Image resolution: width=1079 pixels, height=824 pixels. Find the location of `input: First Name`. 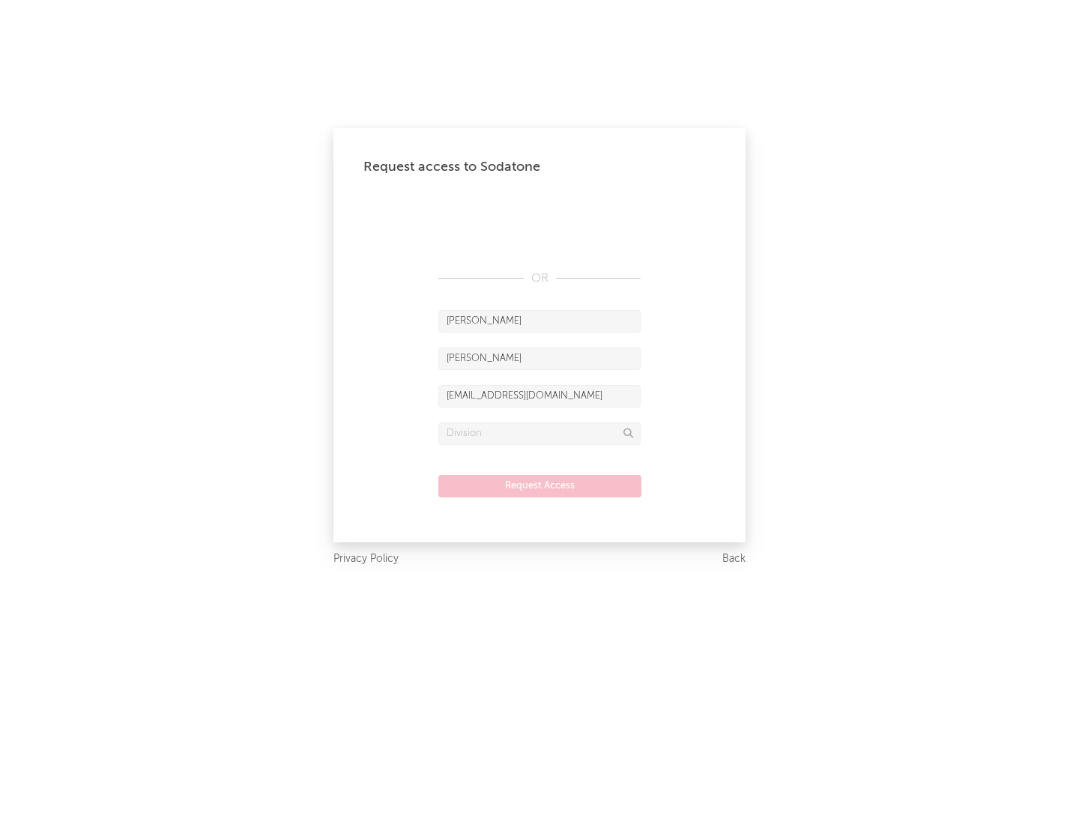

input: First Name is located at coordinates (539, 321).